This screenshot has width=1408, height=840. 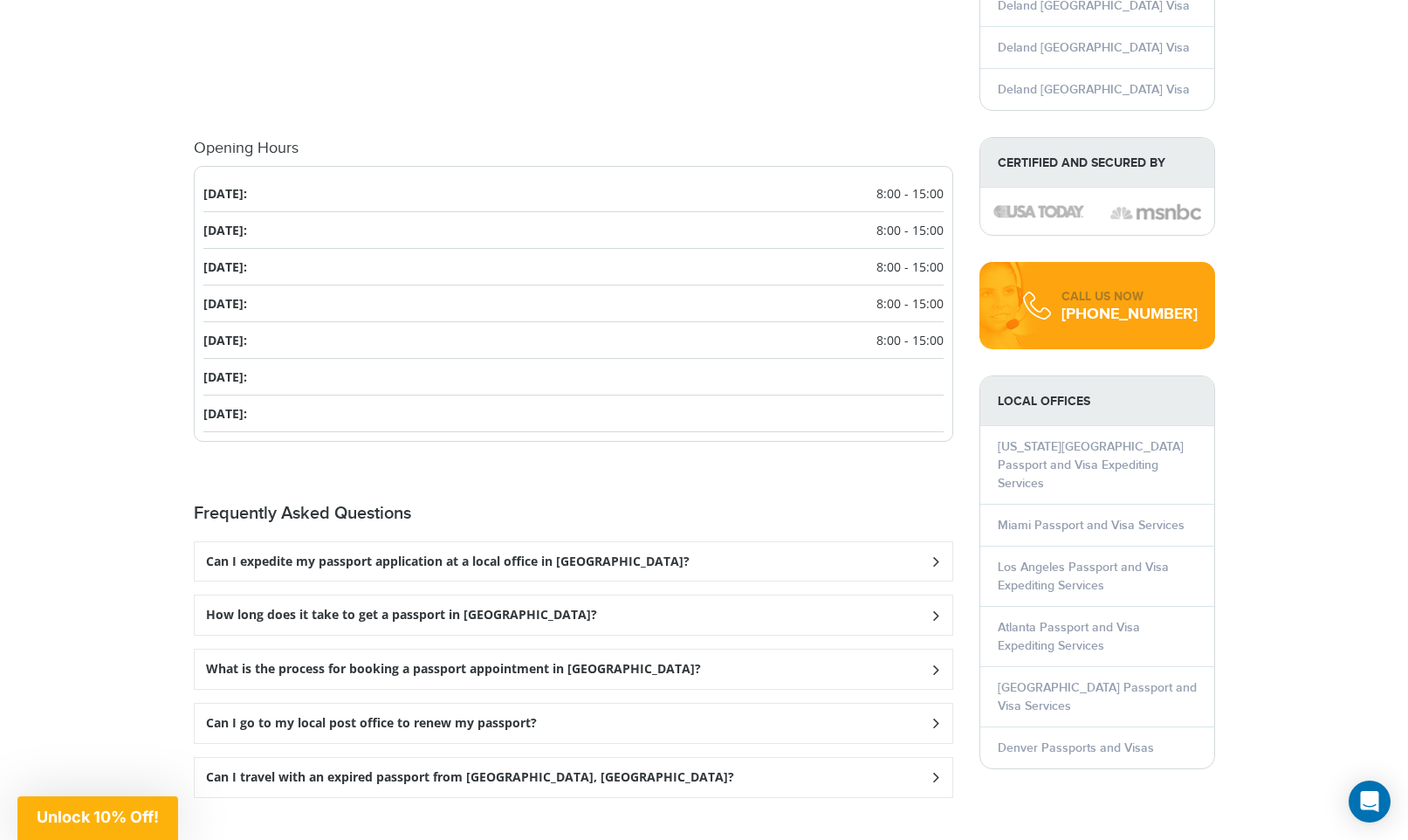 I want to click on strong: Certified and Secured by, so click(x=1098, y=162).